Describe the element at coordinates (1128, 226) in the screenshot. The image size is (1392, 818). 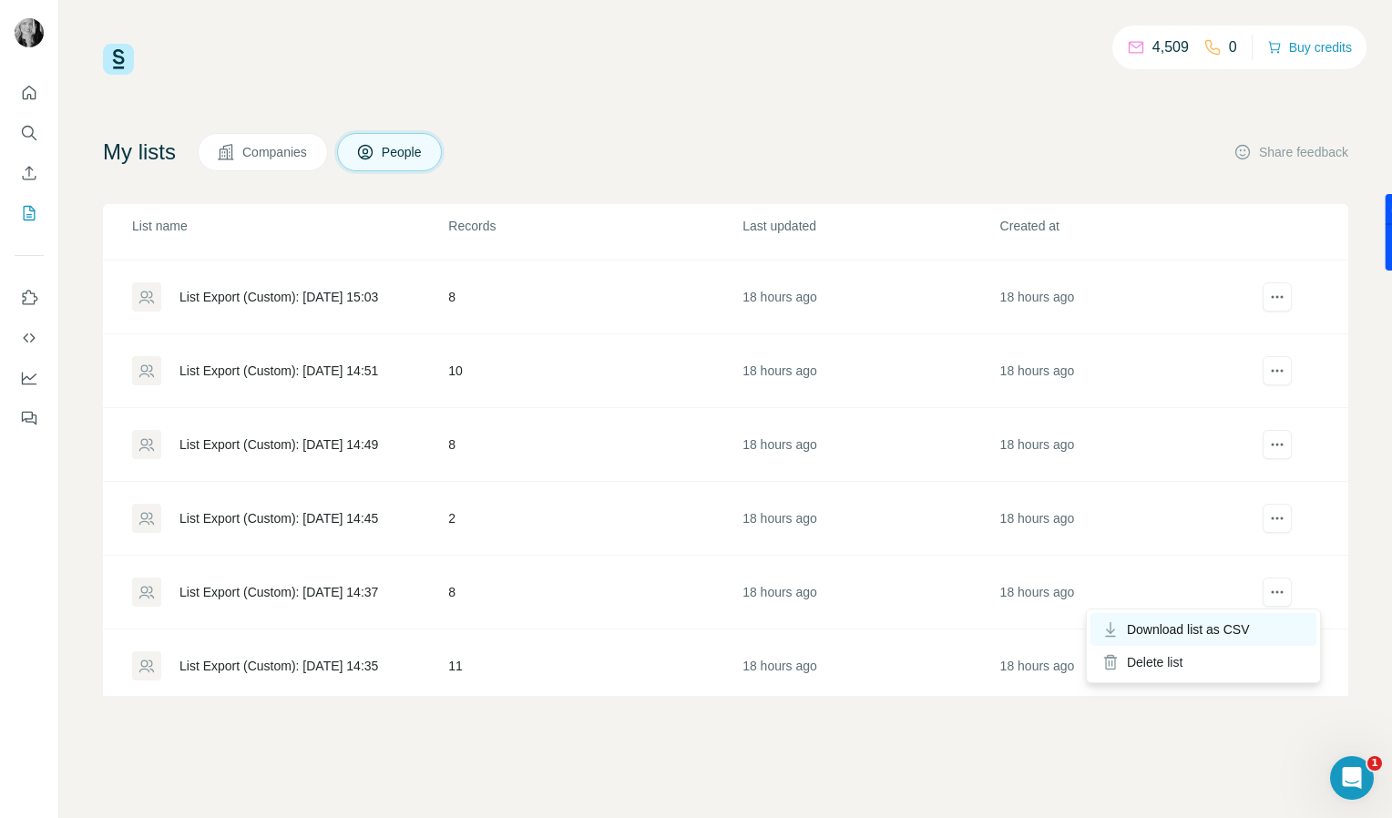
I see `p: Created at` at that location.